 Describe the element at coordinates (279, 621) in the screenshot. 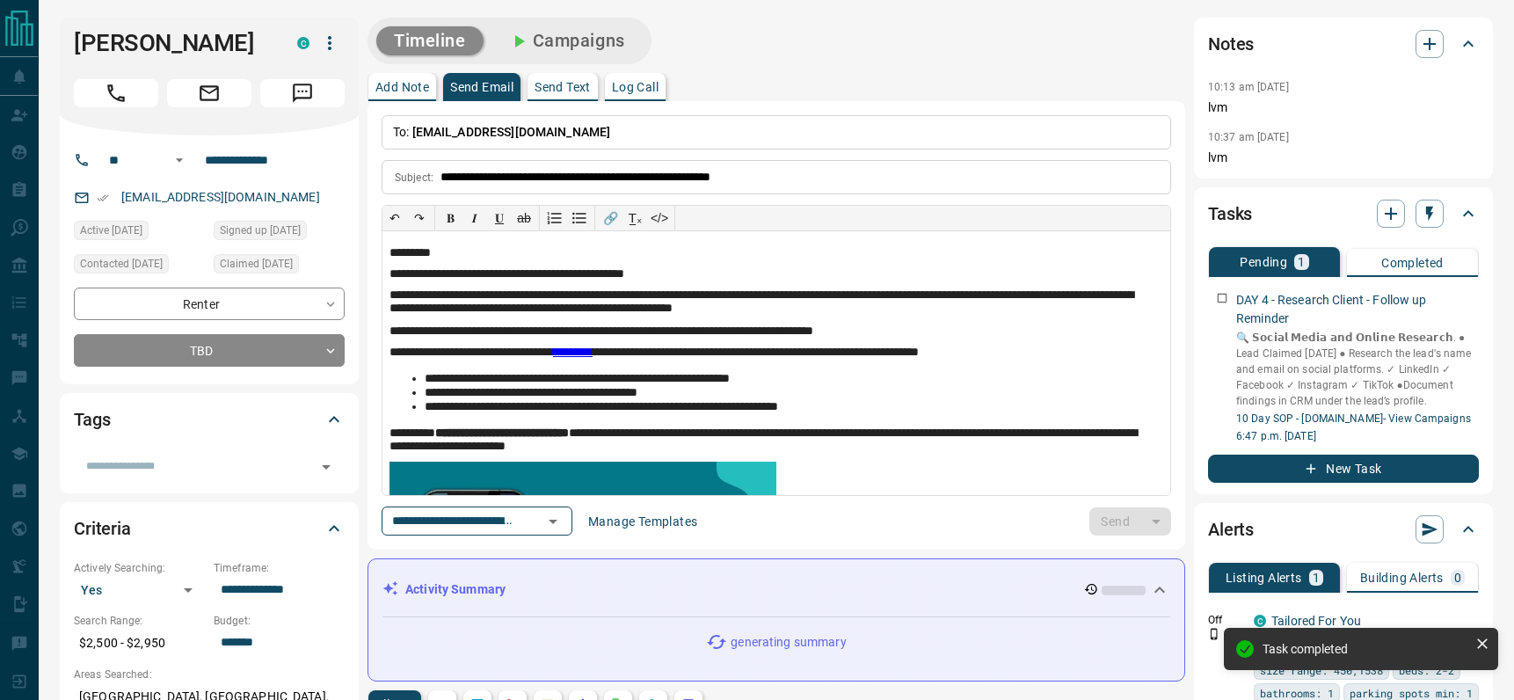

I see `p: Budget:` at that location.